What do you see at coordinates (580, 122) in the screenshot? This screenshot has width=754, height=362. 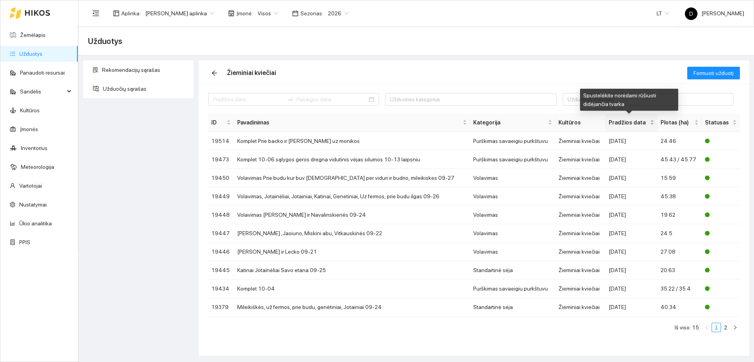 I see `th: Kultūros` at bounding box center [580, 122].